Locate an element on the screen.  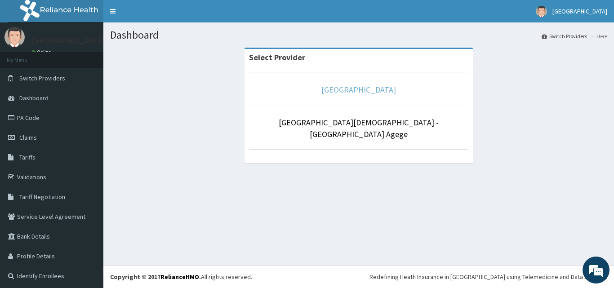
a: RelianceHMO is located at coordinates (180, 277).